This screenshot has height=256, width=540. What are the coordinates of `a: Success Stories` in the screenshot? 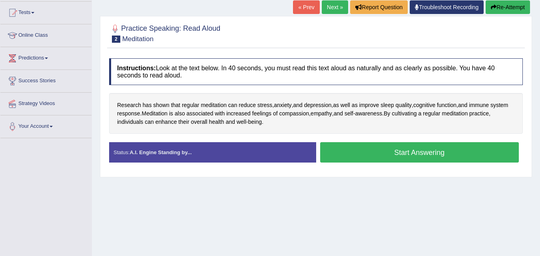 It's located at (46, 80).